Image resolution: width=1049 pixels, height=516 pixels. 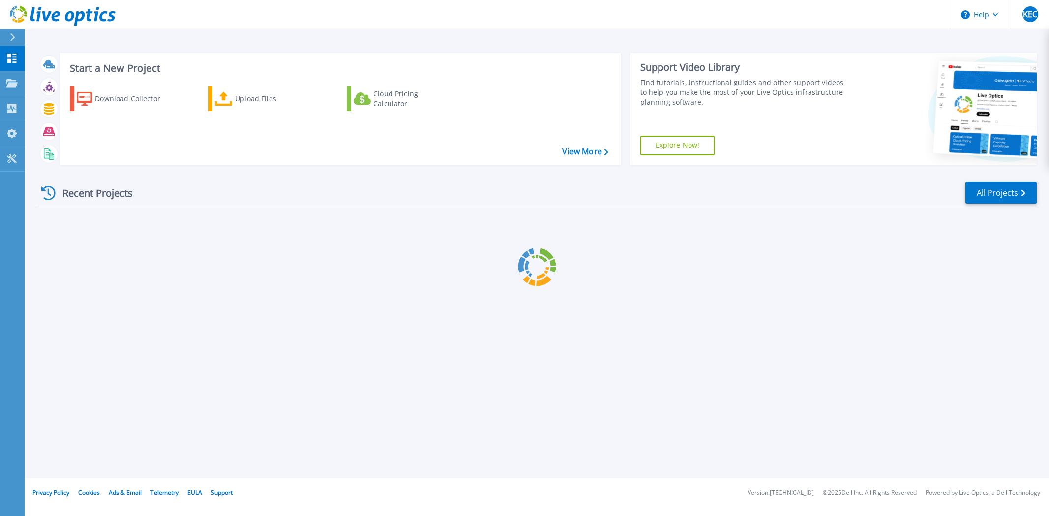 What do you see at coordinates (1001, 193) in the screenshot?
I see `a: All Projects` at bounding box center [1001, 193].